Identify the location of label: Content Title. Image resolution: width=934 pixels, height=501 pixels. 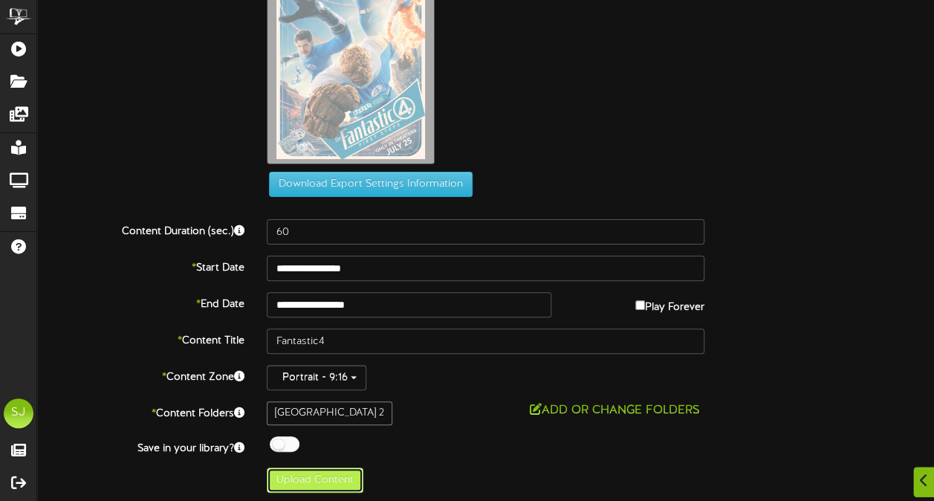
(140, 338).